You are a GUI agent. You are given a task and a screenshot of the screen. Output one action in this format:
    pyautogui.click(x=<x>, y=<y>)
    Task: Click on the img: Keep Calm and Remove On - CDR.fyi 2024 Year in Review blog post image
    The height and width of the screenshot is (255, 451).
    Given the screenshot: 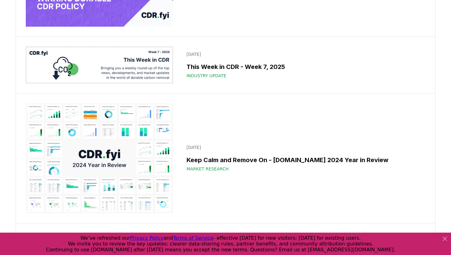 What is the action you would take?
    pyautogui.click(x=99, y=159)
    